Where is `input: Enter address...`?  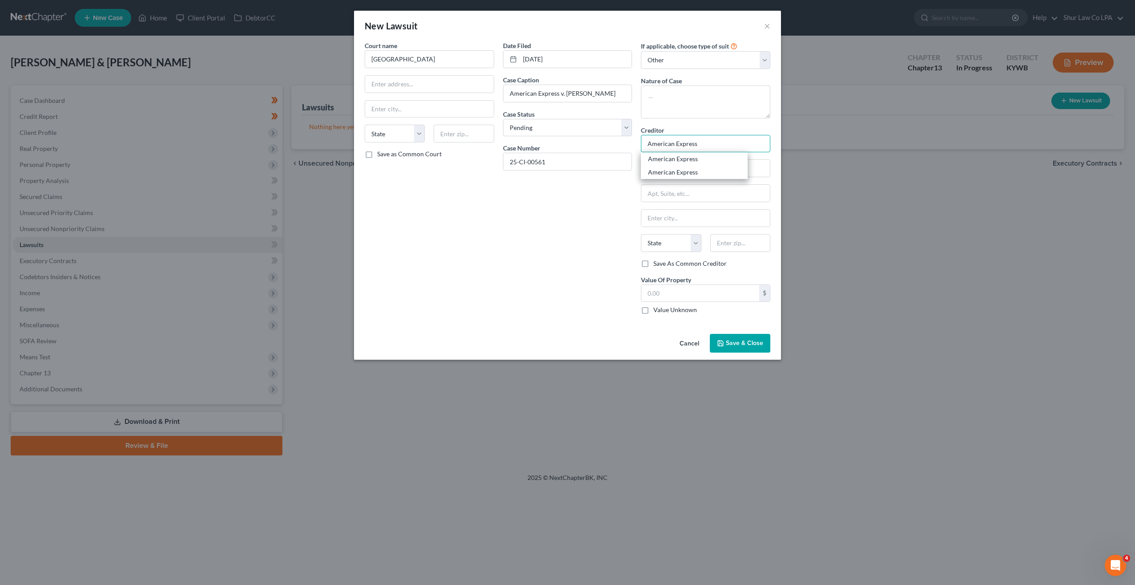 input: Enter address... is located at coordinates (429, 84).